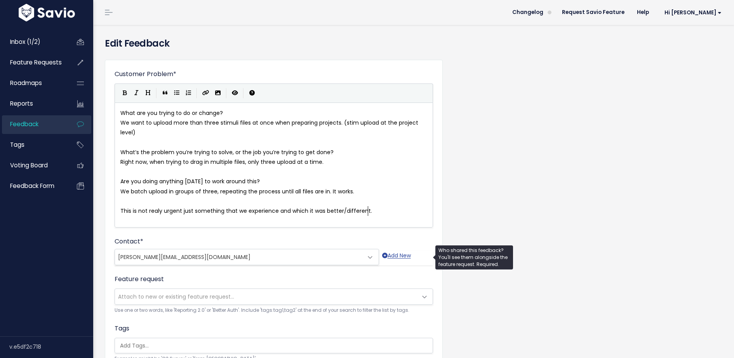  What do you see at coordinates (165, 93) in the screenshot?
I see `button: Quote` at bounding box center [165, 93].